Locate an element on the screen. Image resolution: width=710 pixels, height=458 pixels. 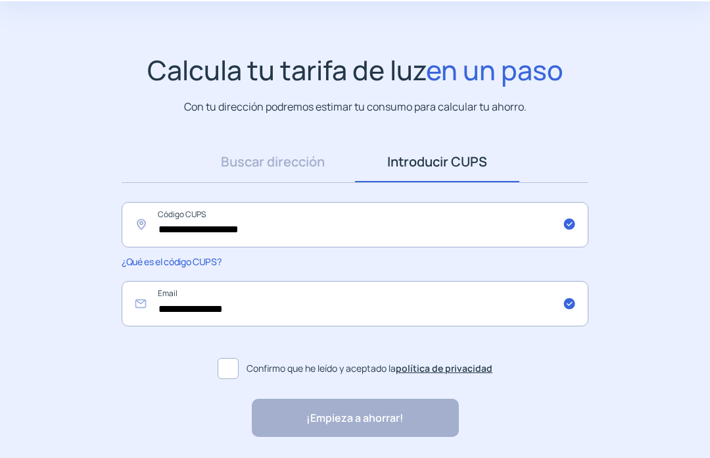
span: ¿Qué es el código CUPS? is located at coordinates (171, 261).